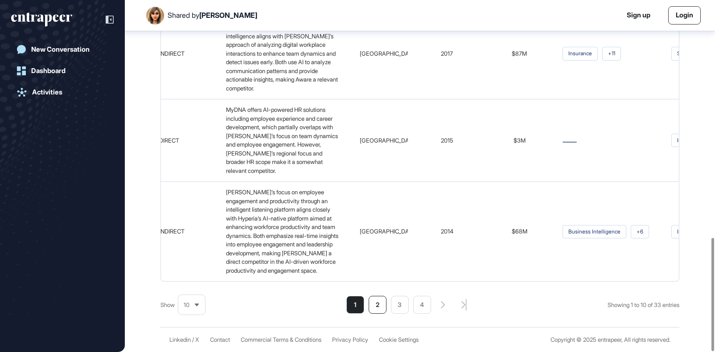 This screenshot has height=352, width=715. I want to click on span: 2017, so click(447, 54).